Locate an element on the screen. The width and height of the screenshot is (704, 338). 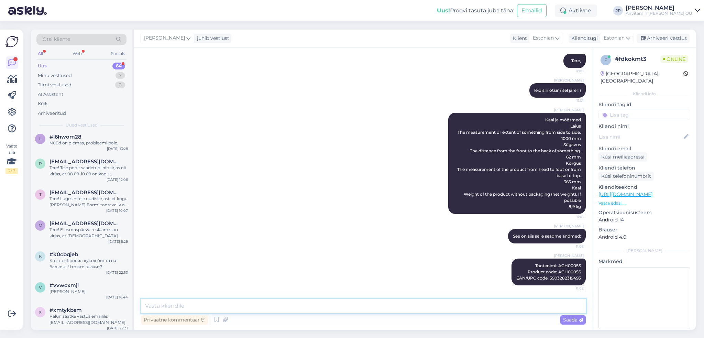
span: 11:00 is located at coordinates (571, 71).